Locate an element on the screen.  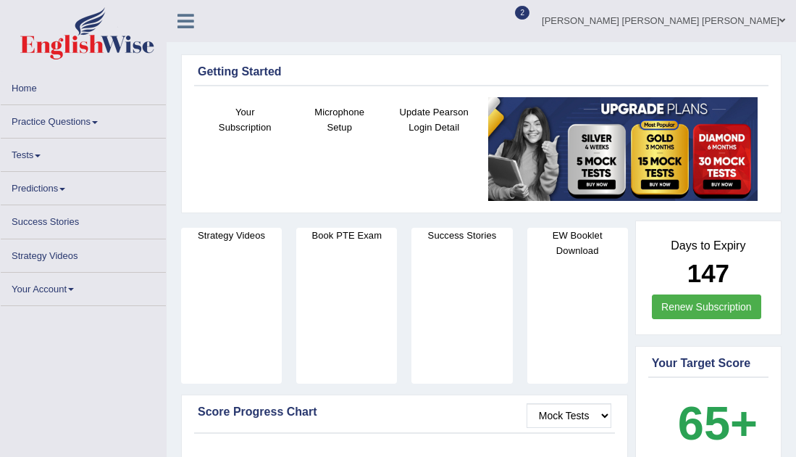
a: Predictions is located at coordinates (83, 186).